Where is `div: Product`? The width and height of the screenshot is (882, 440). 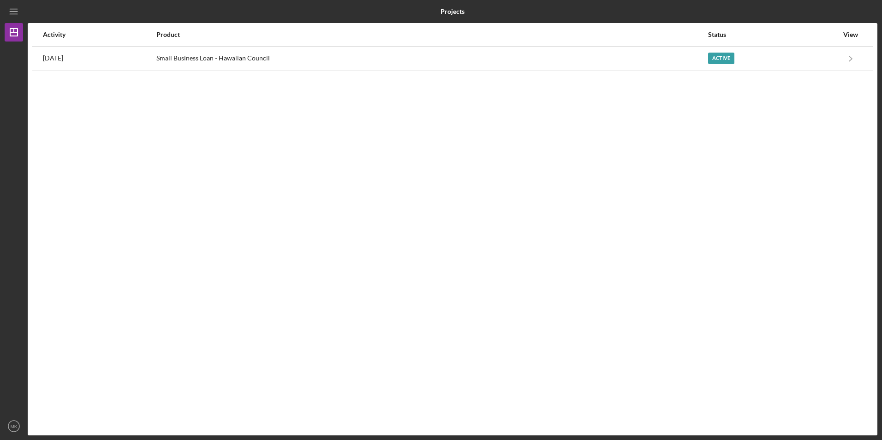
div: Product is located at coordinates (432, 35).